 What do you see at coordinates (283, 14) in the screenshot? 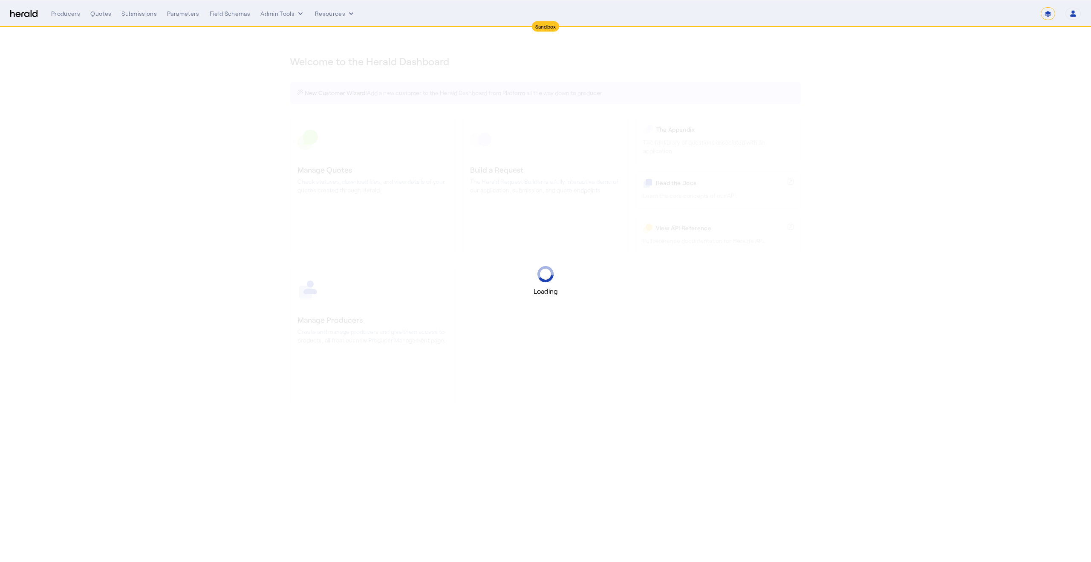
I see `button: internal dropdown menu` at bounding box center [283, 14].